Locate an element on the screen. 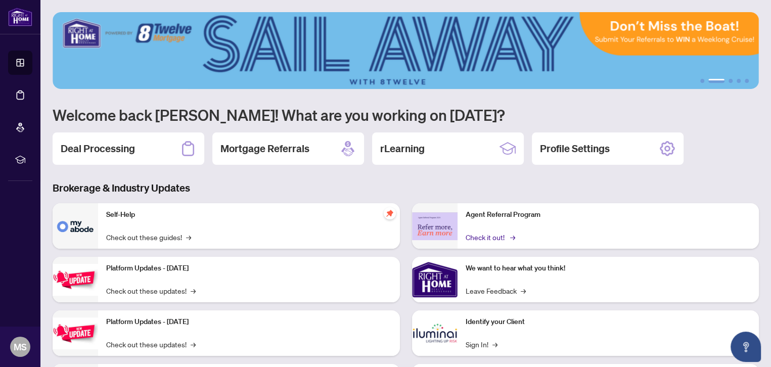 The height and width of the screenshot is (367, 771). p: Identify your Client is located at coordinates (608, 322).